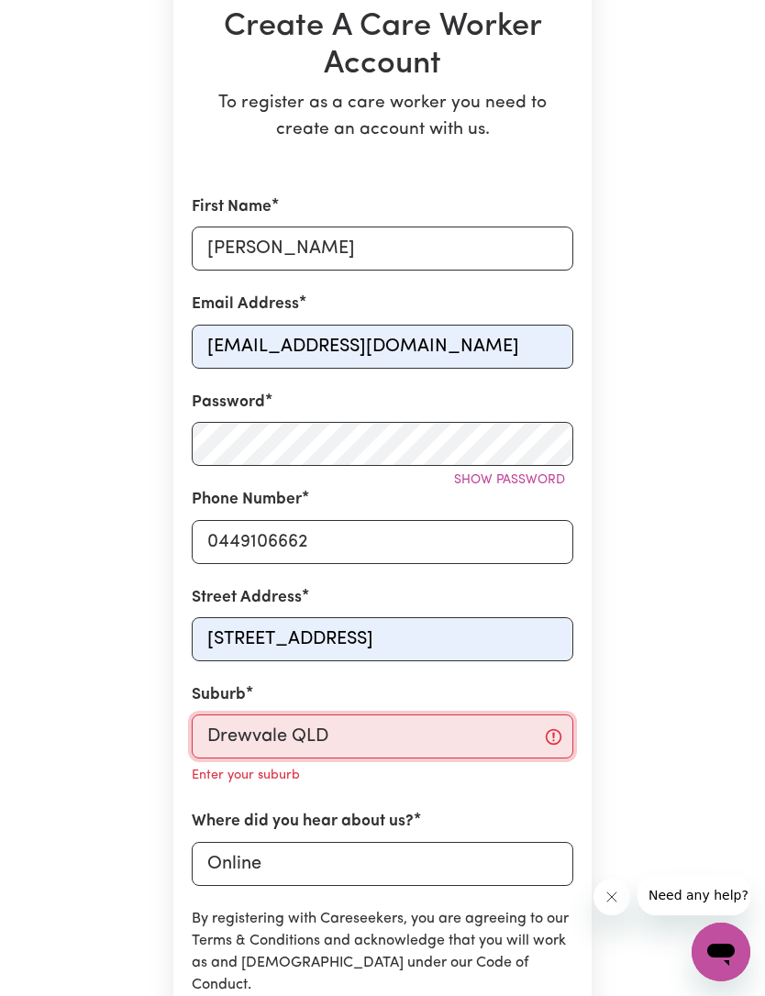 The image size is (765, 996). What do you see at coordinates (61, 20) in the screenshot?
I see `span: Need any help?` at bounding box center [61, 20].